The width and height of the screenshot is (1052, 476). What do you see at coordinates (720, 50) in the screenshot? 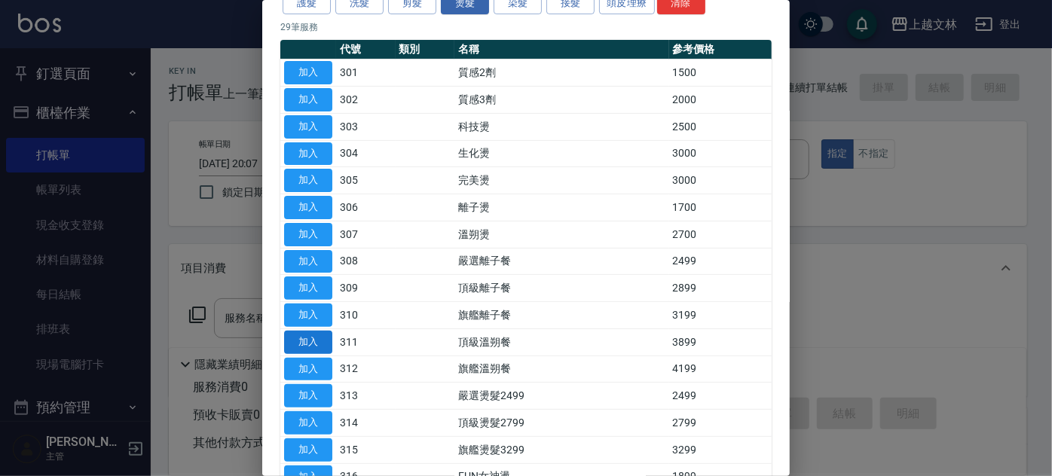
I see `th: 參考價格` at bounding box center [720, 50].